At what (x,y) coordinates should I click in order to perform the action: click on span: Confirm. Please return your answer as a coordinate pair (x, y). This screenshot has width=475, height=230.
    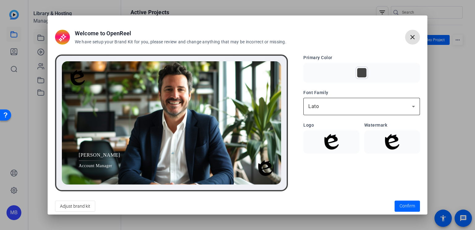
    Looking at the image, I should click on (407, 206).